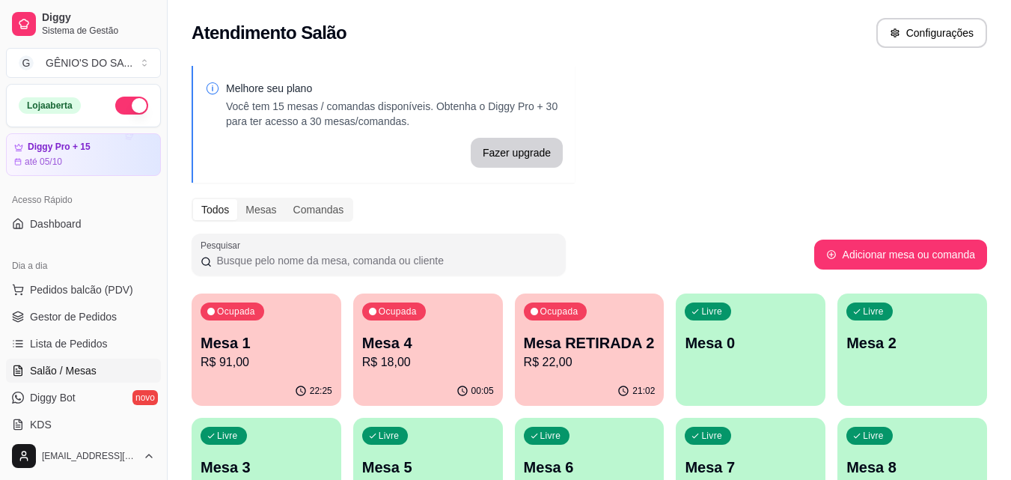  What do you see at coordinates (589, 467) in the screenshot?
I see `p: Mesa 6` at bounding box center [589, 467].